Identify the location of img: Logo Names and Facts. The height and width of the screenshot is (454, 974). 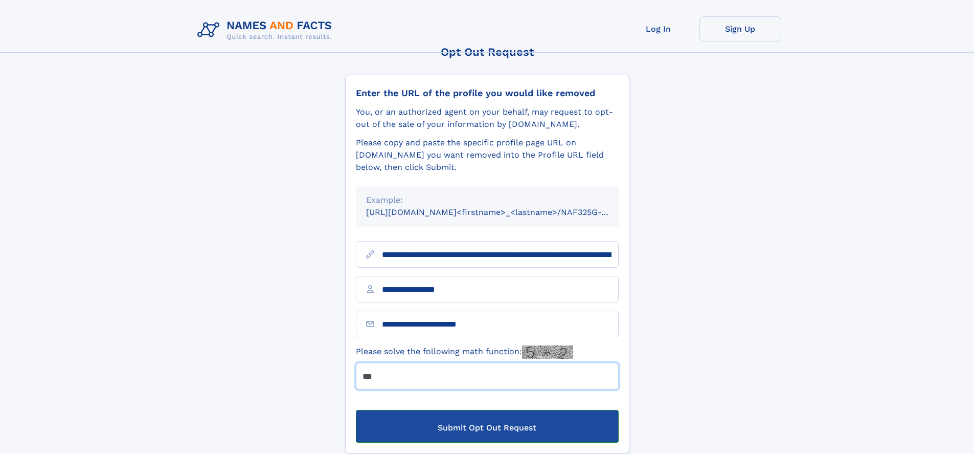
(267, 30).